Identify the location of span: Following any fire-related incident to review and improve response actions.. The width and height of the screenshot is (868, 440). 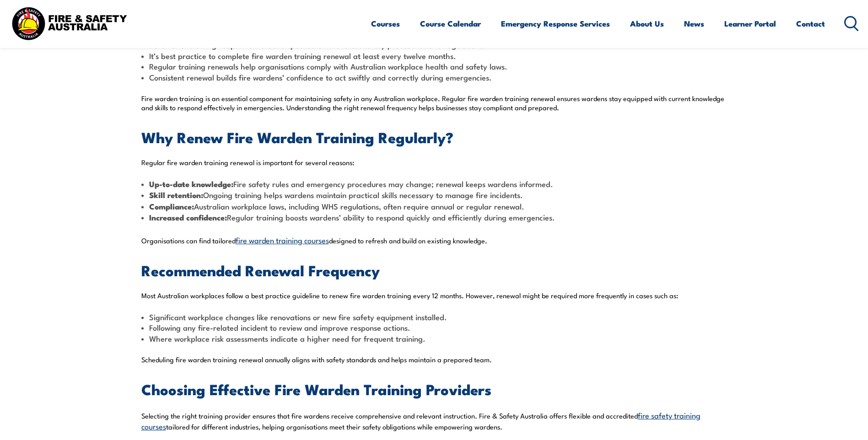
(280, 327).